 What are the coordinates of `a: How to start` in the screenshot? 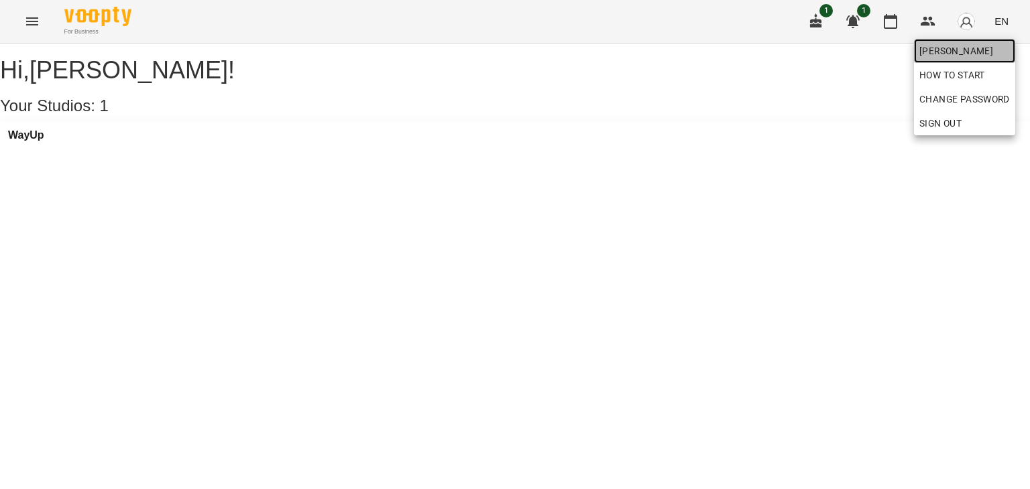 It's located at (952, 75).